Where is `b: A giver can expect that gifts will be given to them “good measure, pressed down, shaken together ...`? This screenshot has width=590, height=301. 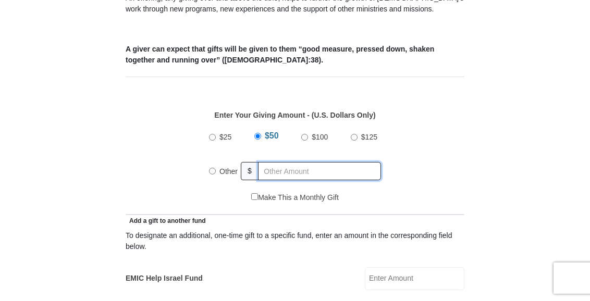 b: A giver can expect that gifts will be given to them “good measure, pressed down, shaken together ... is located at coordinates (280, 54).